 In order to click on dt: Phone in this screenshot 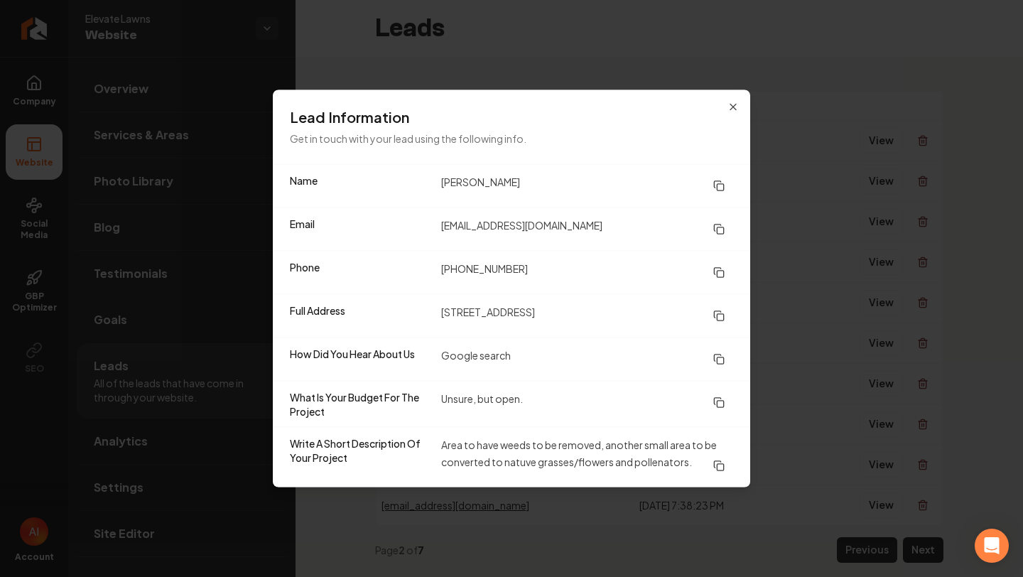, I will do `click(359, 273)`.